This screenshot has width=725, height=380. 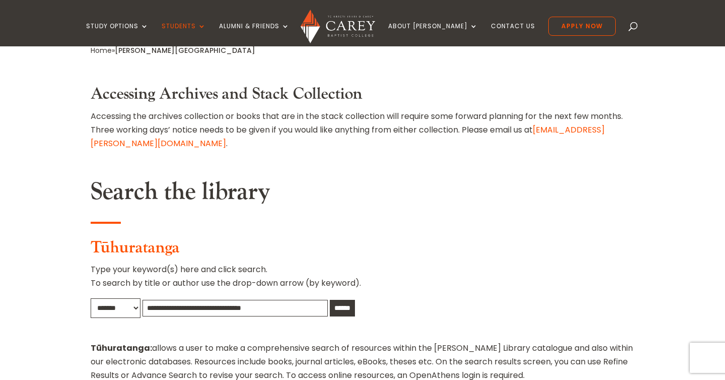 What do you see at coordinates (101, 50) in the screenshot?
I see `a: Home` at bounding box center [101, 50].